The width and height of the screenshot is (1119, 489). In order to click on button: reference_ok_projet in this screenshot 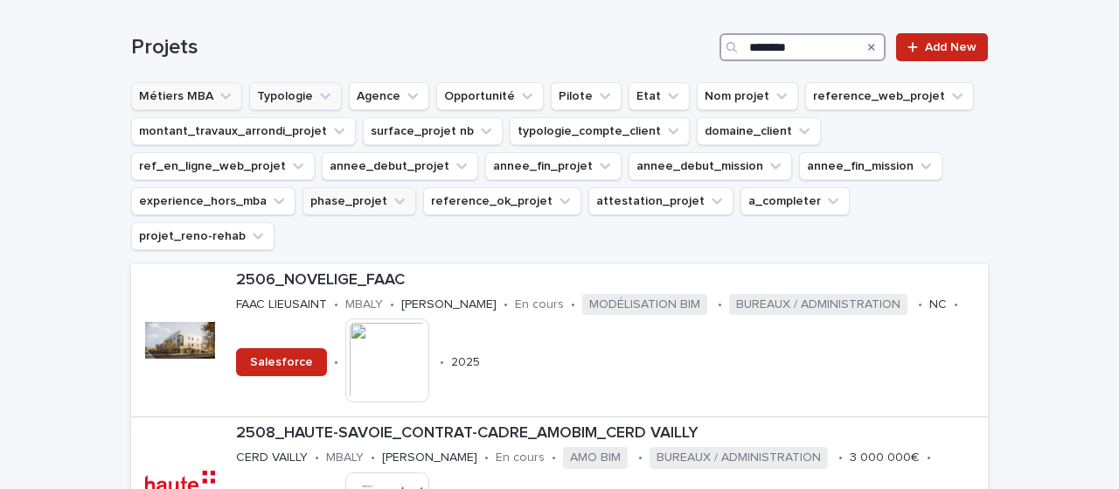, I will do `click(502, 201)`.